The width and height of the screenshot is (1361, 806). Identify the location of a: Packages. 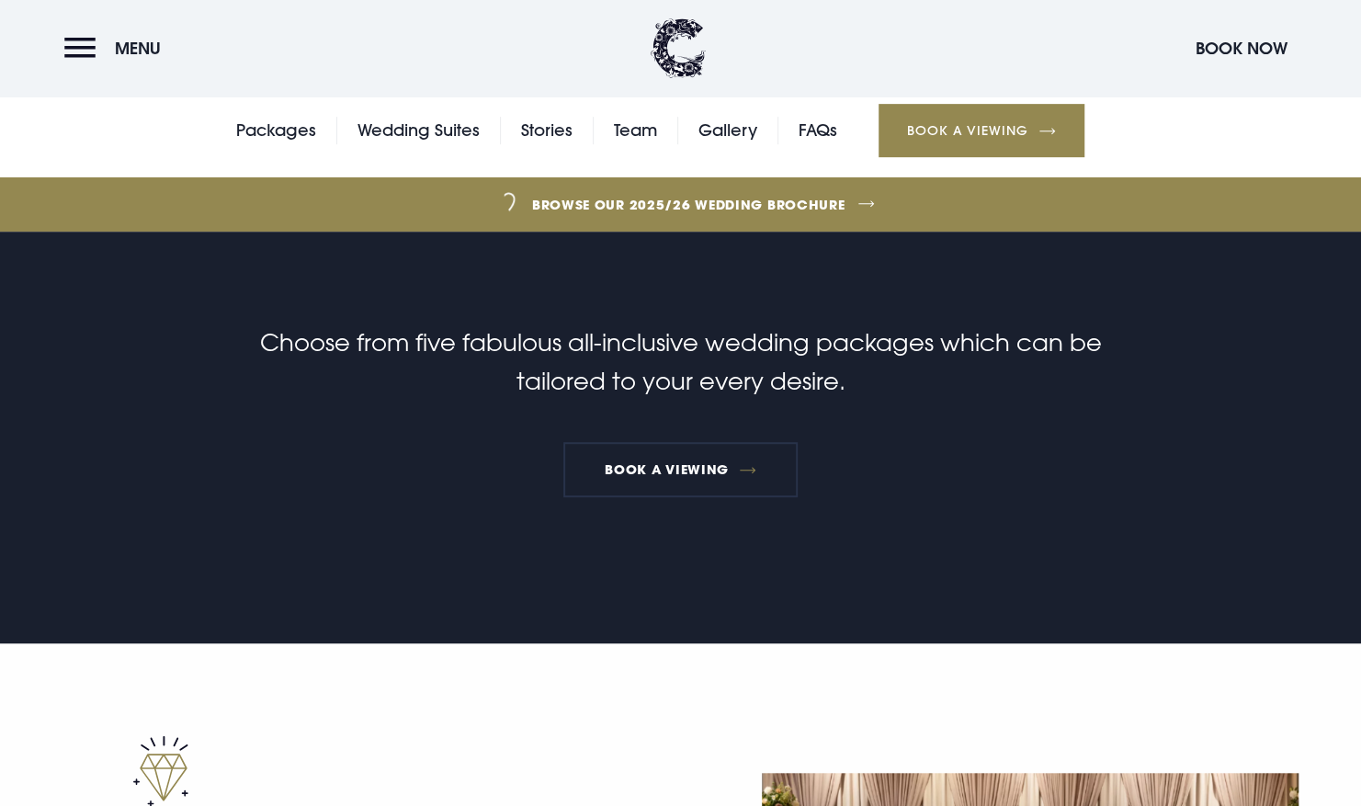
(276, 130).